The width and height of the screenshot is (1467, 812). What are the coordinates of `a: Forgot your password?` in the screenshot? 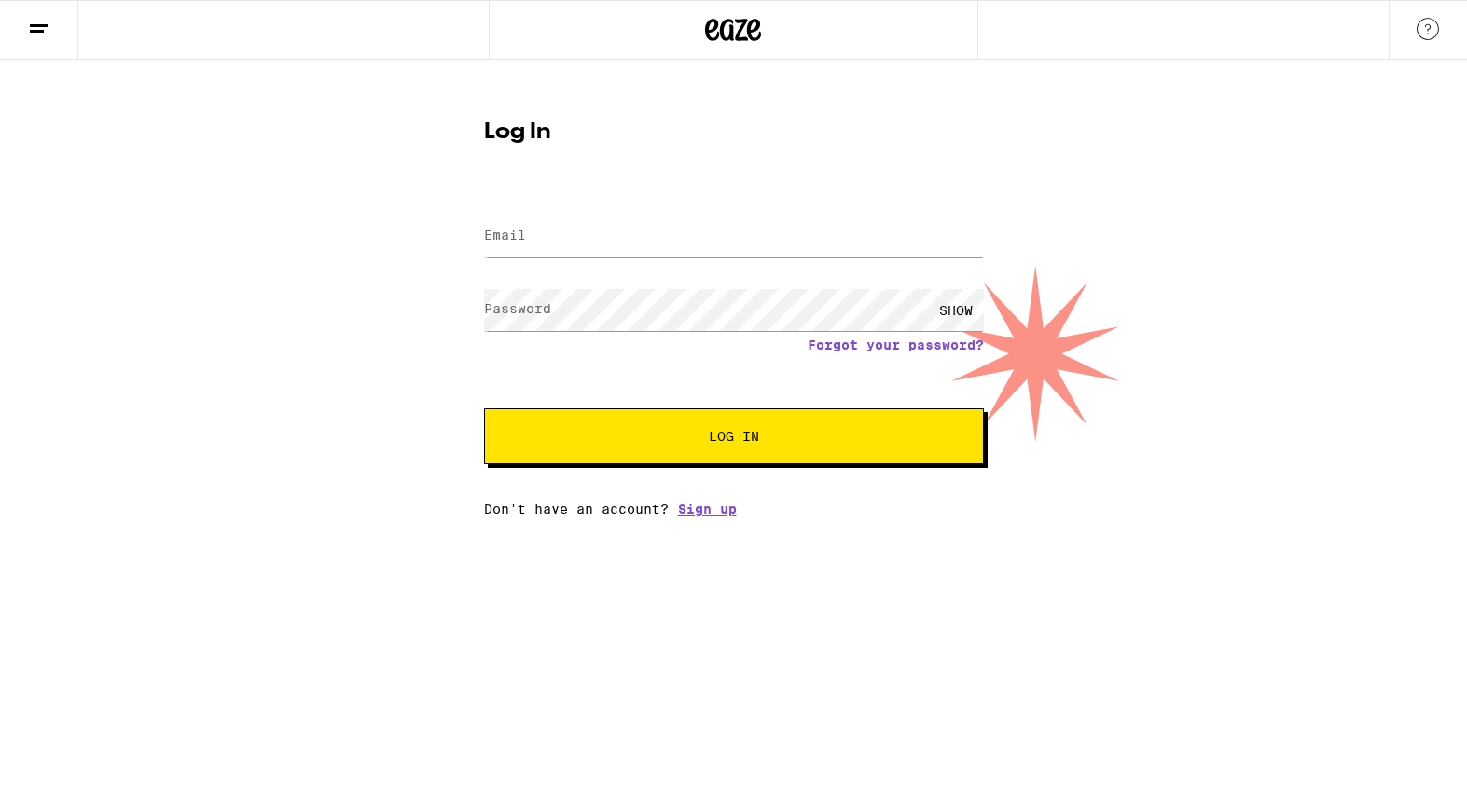 It's located at (896, 346).